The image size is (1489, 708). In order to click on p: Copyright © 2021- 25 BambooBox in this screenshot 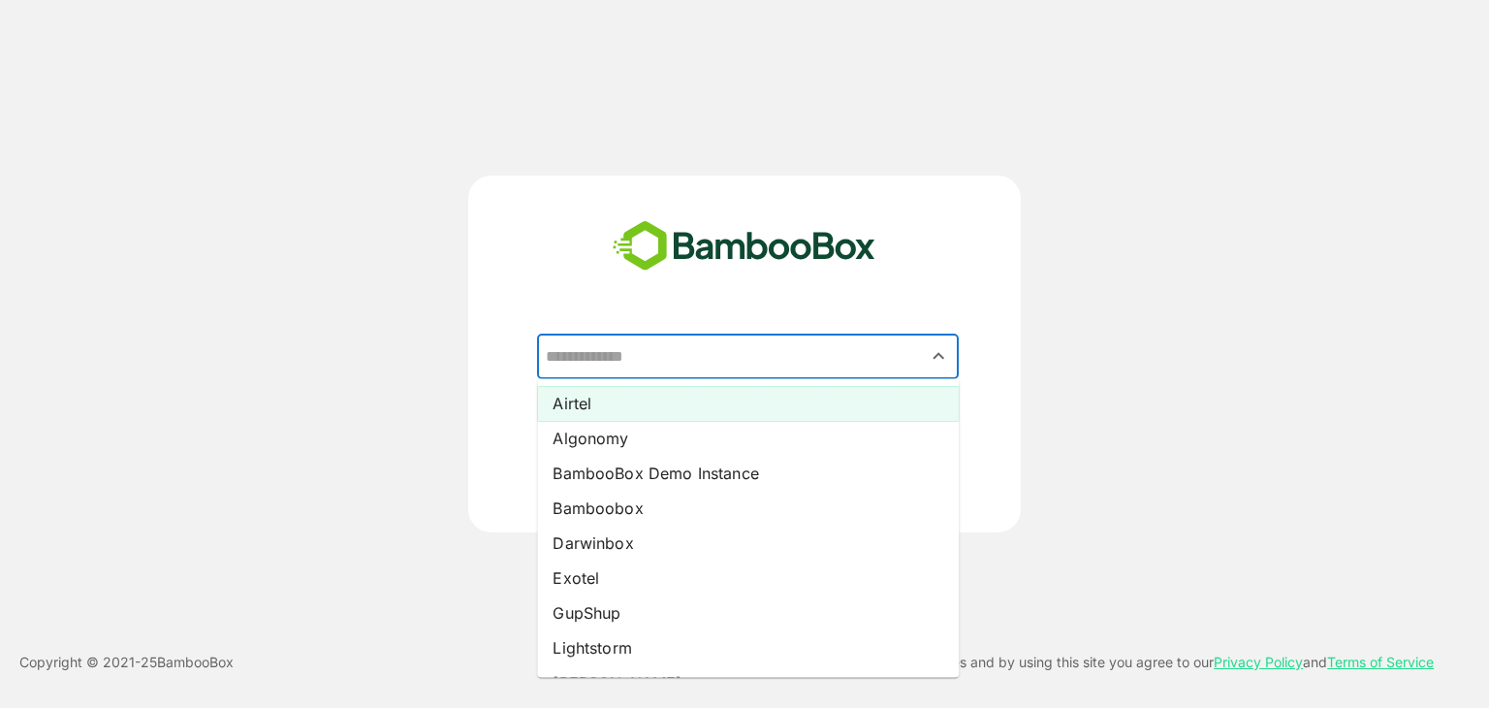, I will do `click(126, 662)`.